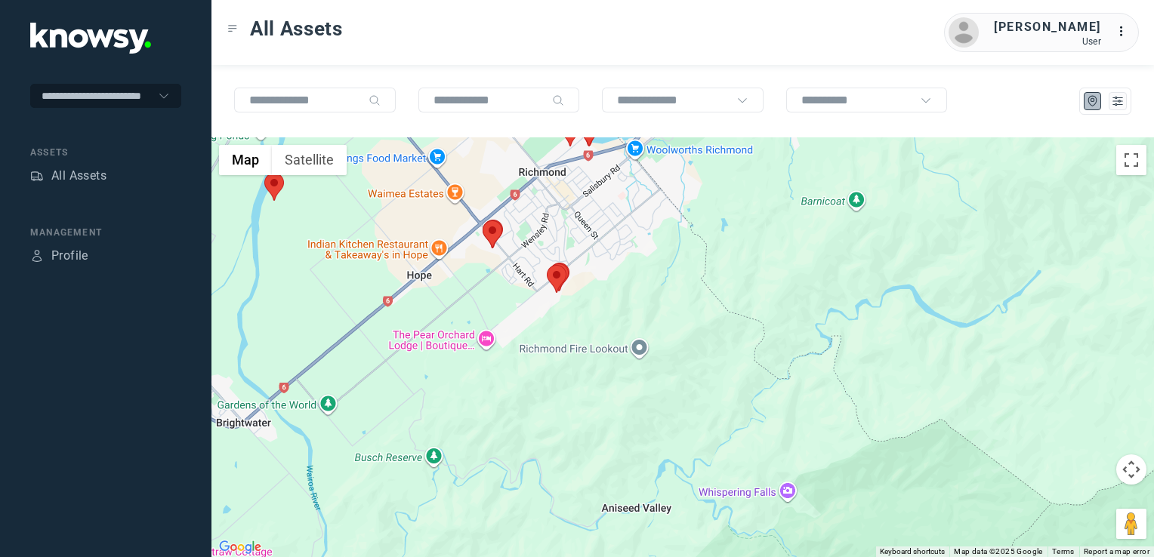 This screenshot has height=557, width=1154. I want to click on button: Map camera controls, so click(1131, 470).